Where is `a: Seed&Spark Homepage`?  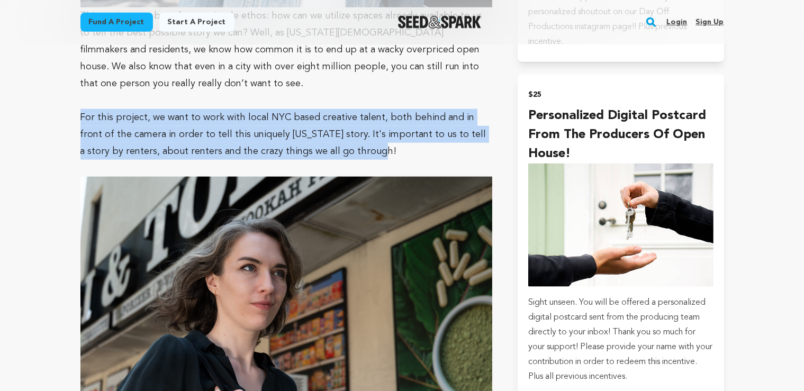
a: Seed&Spark Homepage is located at coordinates (439, 22).